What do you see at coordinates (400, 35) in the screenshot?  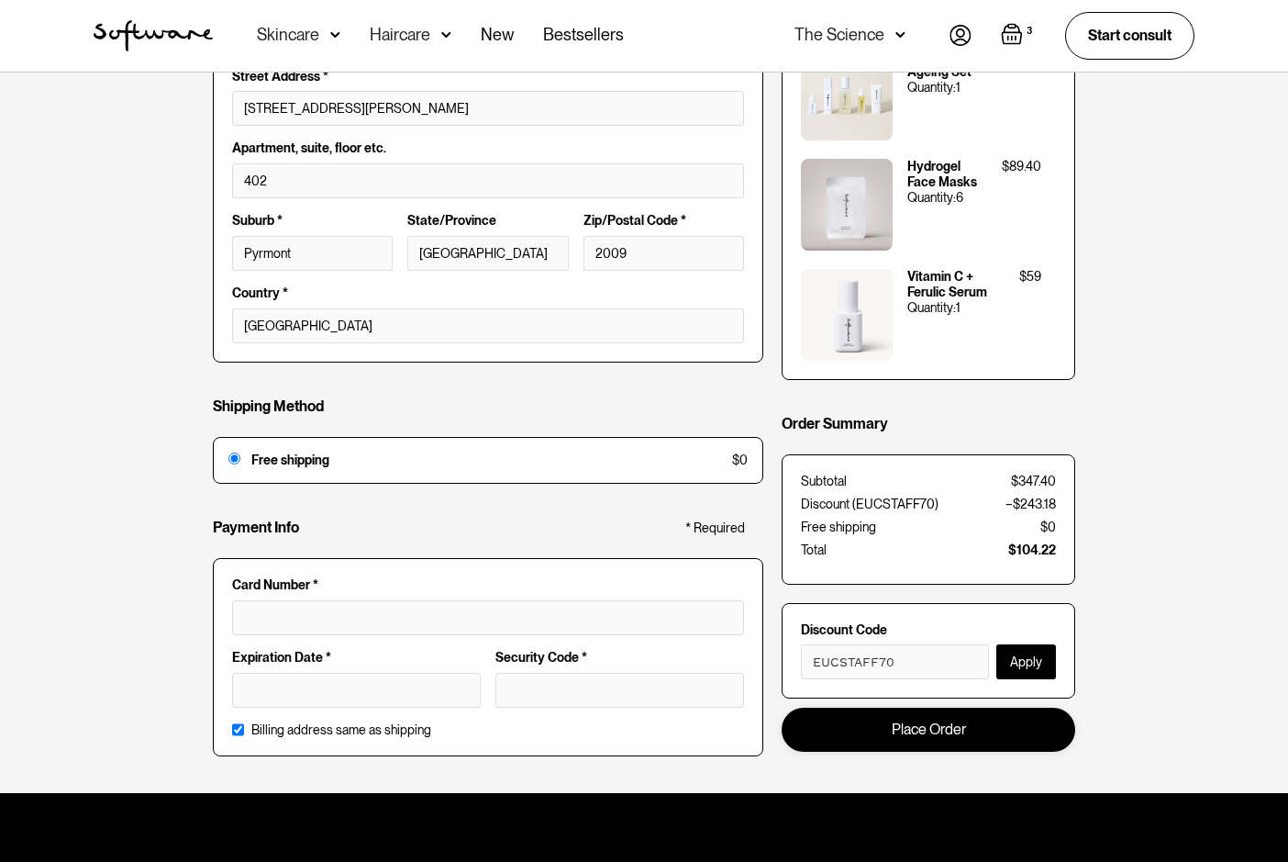 I see `div: Haircare` at bounding box center [400, 35].